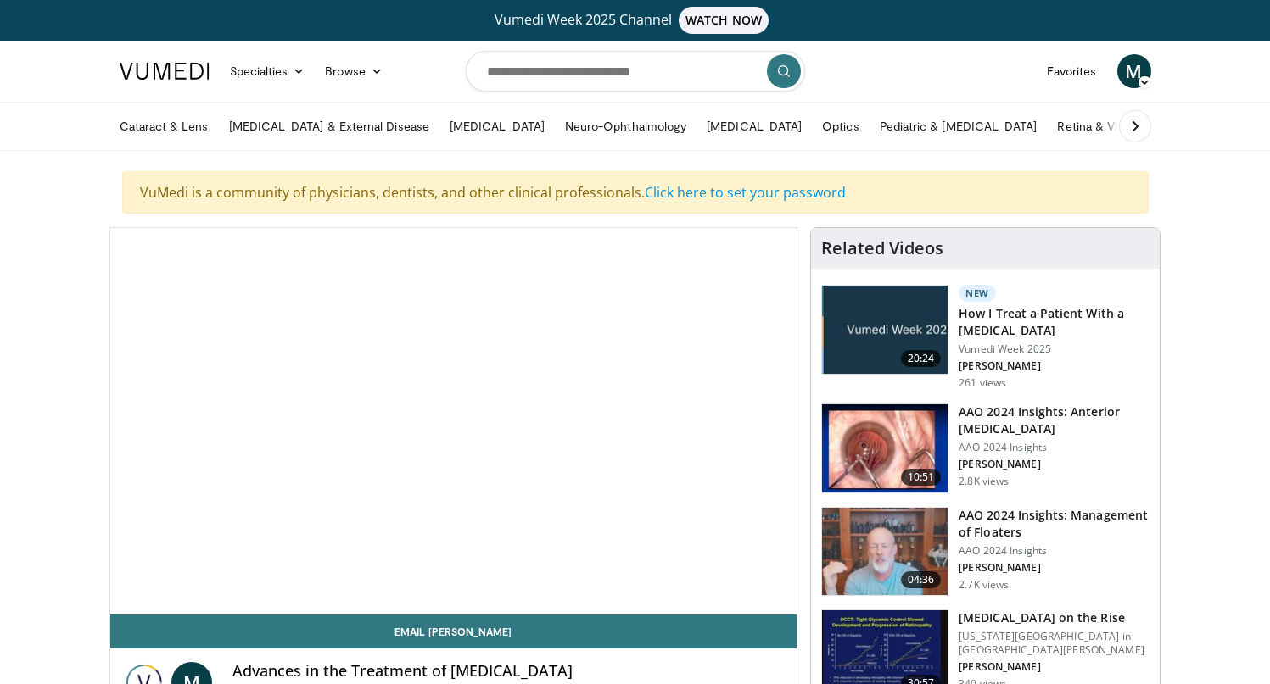 The width and height of the screenshot is (1270, 684). What do you see at coordinates (885, 449) in the screenshot?
I see `img: fd942f01-32bb-45af-b226-b96b538a46e6.150x105_q85_crop-smart_upscale.jpg` at bounding box center [885, 449].